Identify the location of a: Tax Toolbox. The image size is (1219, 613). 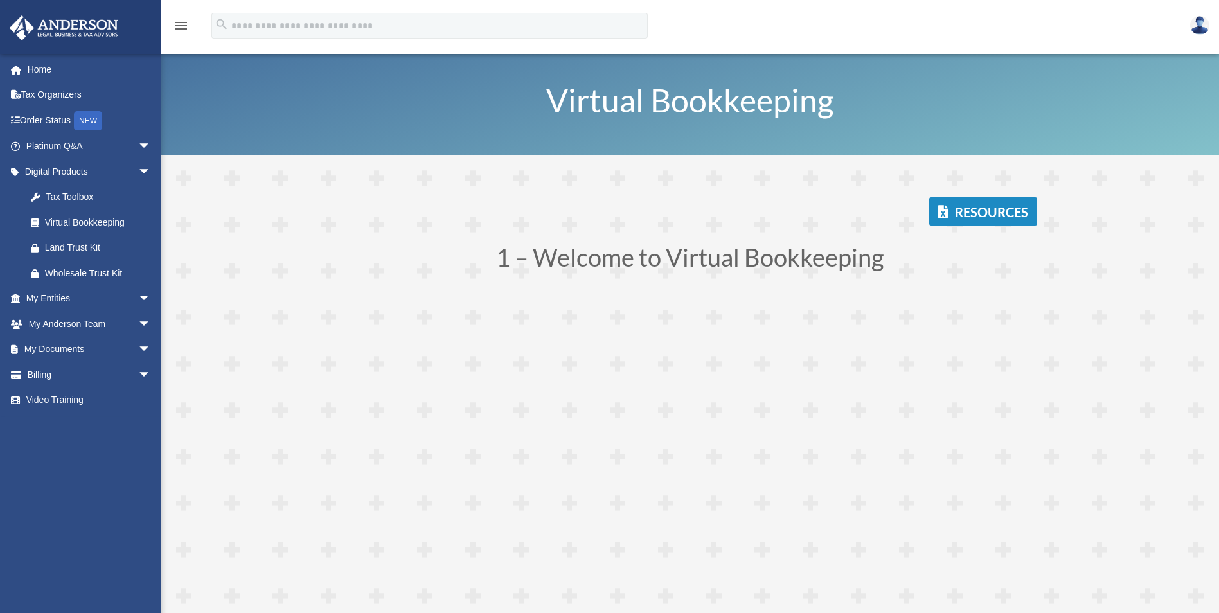
(94, 197).